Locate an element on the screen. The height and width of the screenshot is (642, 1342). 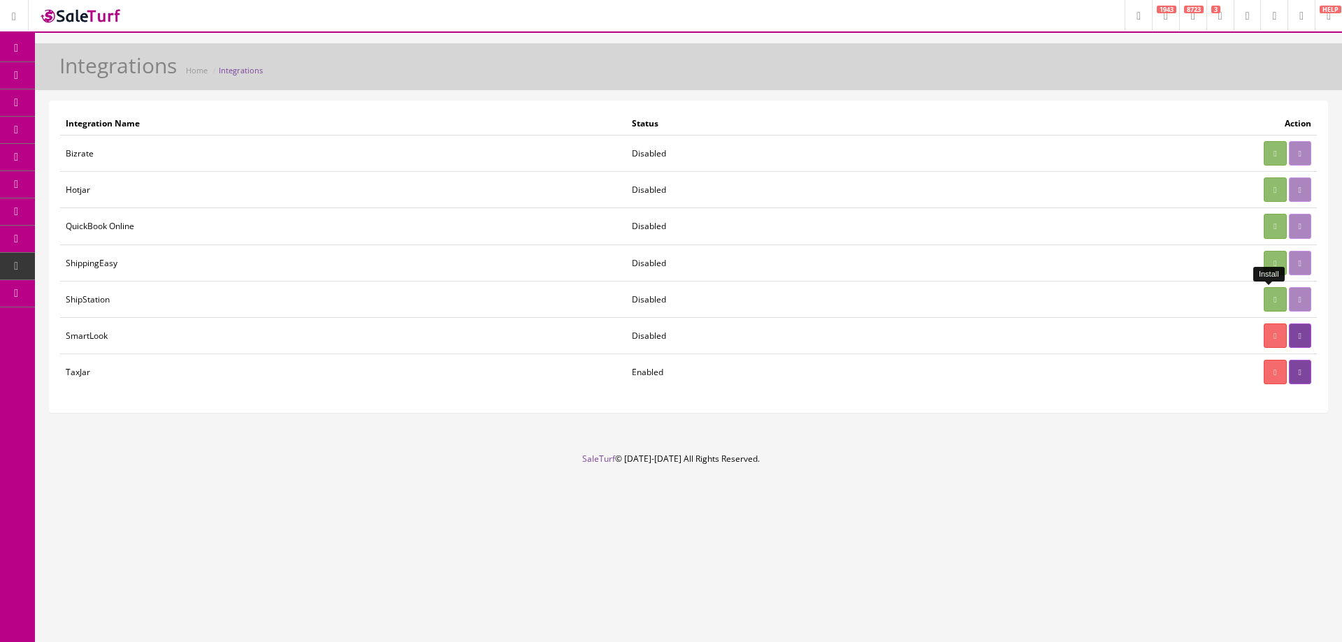
td: ShipStation is located at coordinates (343, 299).